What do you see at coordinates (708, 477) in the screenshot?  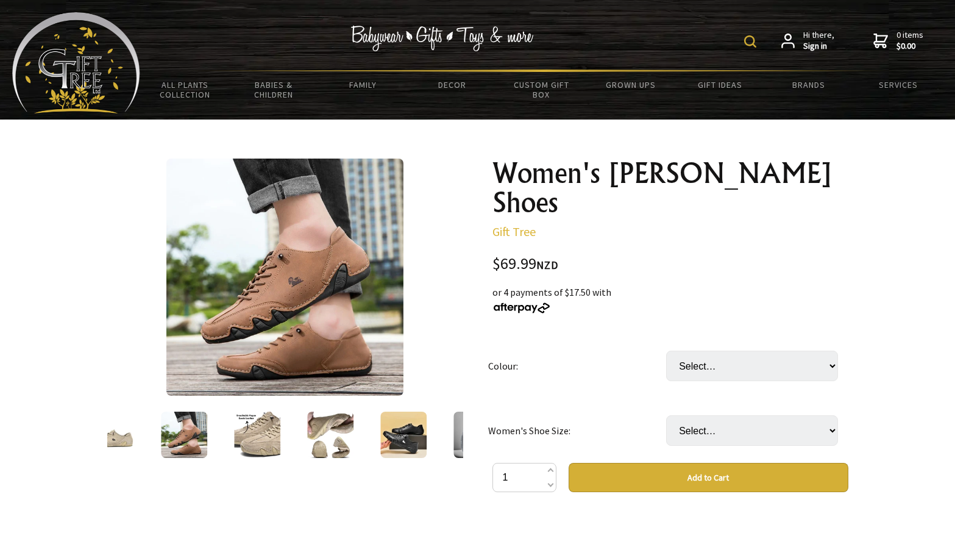 I see `button: Add to Cart` at bounding box center [708, 477].